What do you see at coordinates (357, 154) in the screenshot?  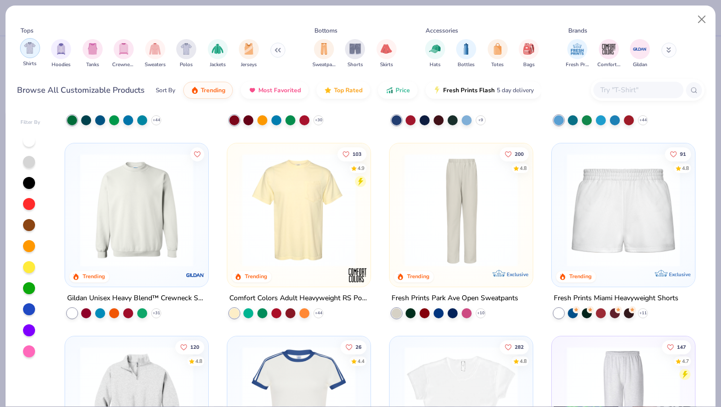 I see `span: 103` at bounding box center [357, 154].